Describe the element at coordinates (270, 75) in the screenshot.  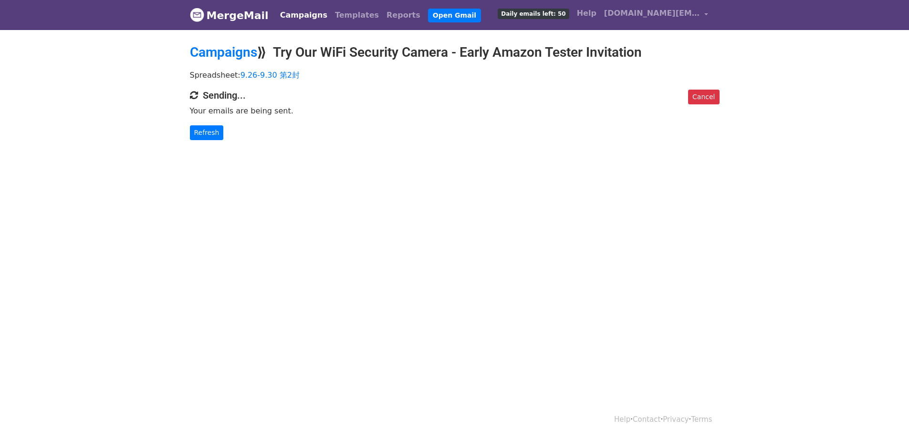
I see `a: 9.26-9.30 第2封` at that location.